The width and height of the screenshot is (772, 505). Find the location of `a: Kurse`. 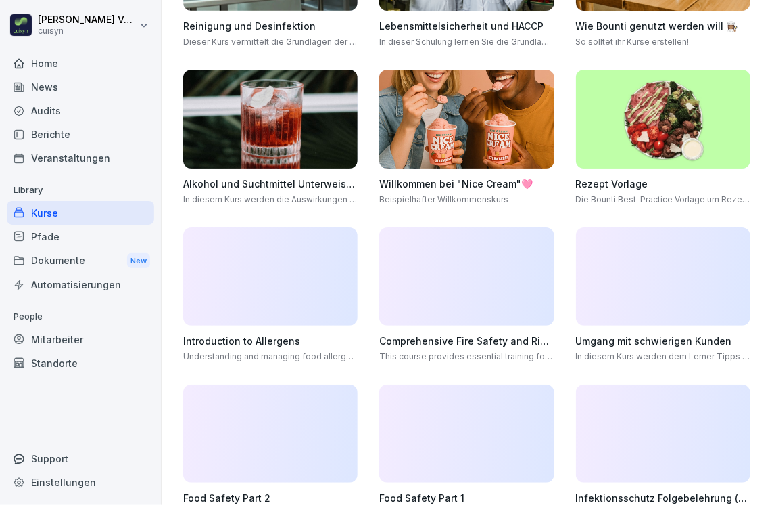

a: Kurse is located at coordinates (80, 212).